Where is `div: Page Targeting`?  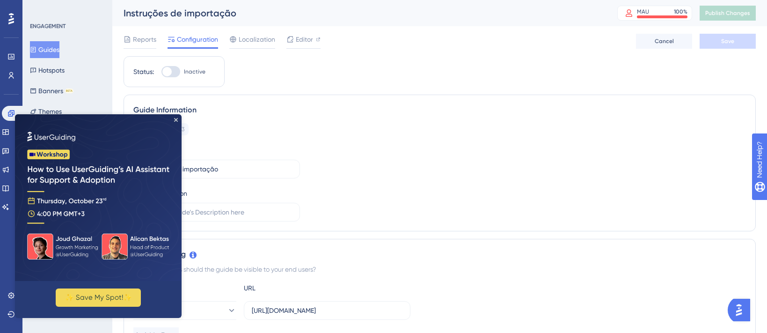 div: Page Targeting is located at coordinates (439, 254).